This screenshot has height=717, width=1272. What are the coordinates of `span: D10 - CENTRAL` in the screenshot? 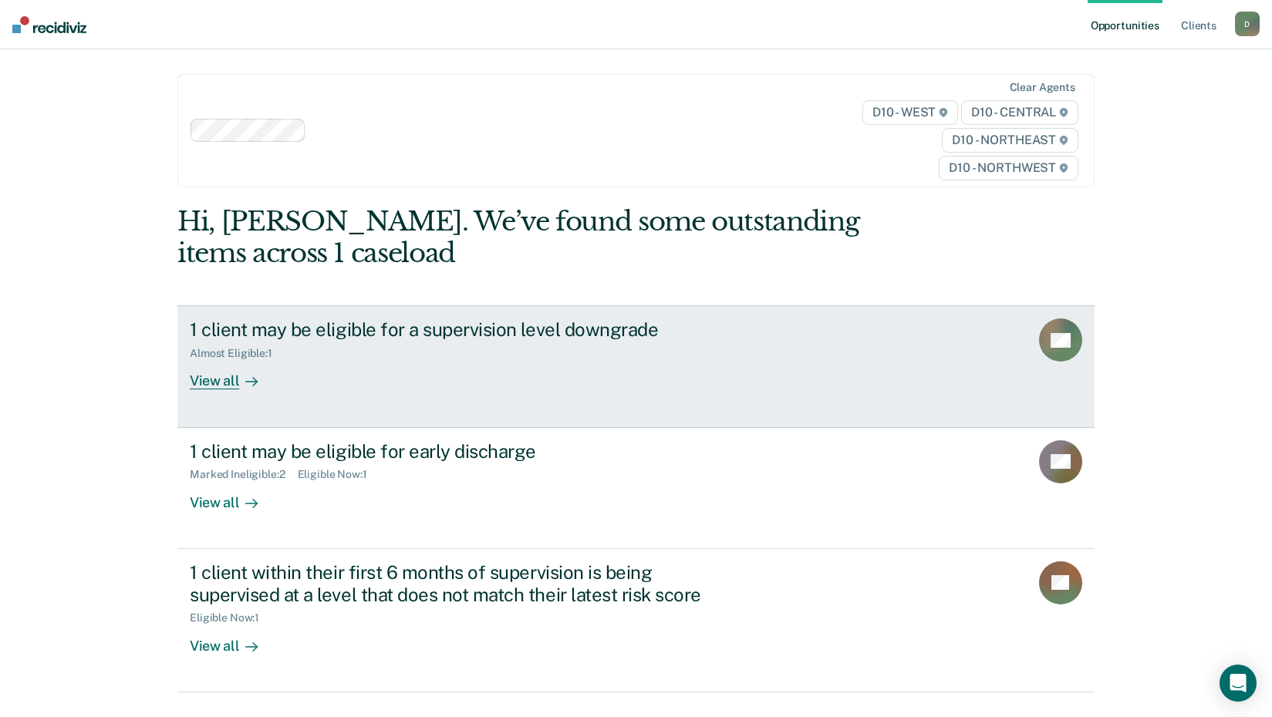 It's located at (1020, 113).